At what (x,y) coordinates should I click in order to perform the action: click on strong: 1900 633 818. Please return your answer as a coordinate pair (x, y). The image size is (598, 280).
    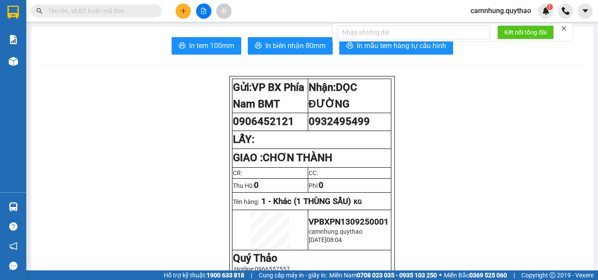
    Looking at the image, I should click on (225, 276).